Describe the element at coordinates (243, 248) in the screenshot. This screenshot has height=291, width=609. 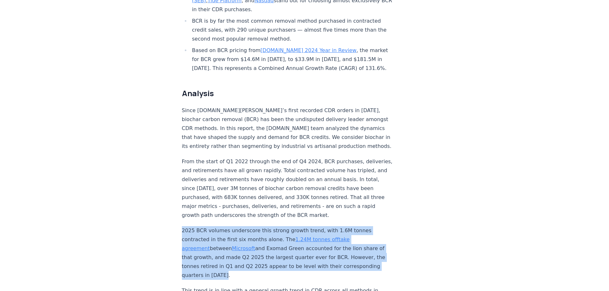
I see `a: Microsoft` at that location.